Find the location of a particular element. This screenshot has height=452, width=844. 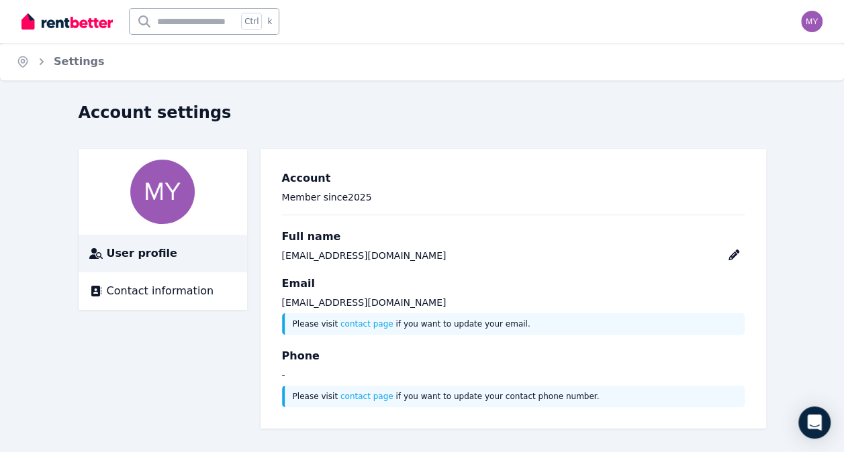

span: k is located at coordinates (269, 21).